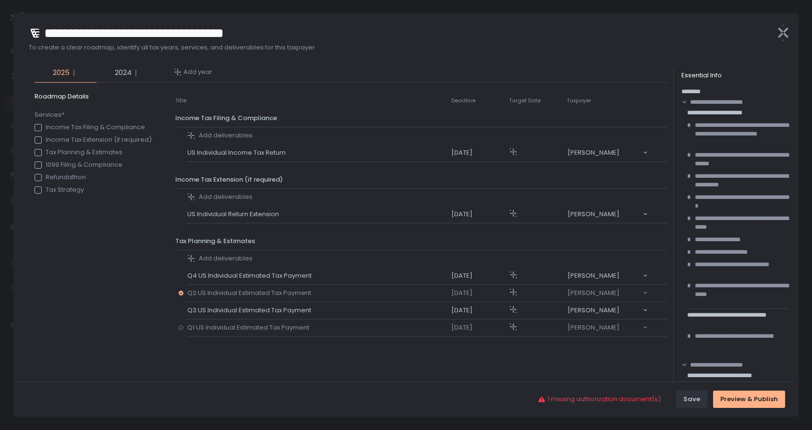 Image resolution: width=812 pixels, height=430 pixels. I want to click on span: US Individual Income Tax Return, so click(238, 153).